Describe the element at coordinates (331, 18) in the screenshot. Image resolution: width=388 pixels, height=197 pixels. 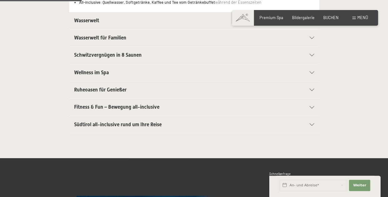
I see `span: BUCHEN` at that location.